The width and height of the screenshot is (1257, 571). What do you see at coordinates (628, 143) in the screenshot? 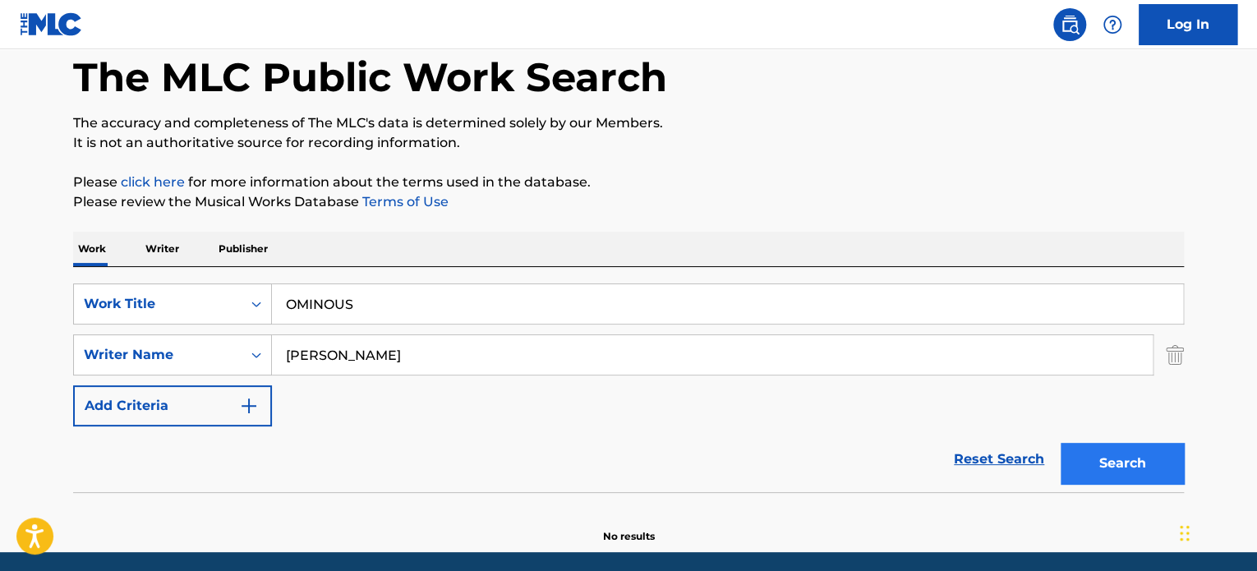
I see `p: It is not an authoritative source for recording information.` at bounding box center [628, 143].